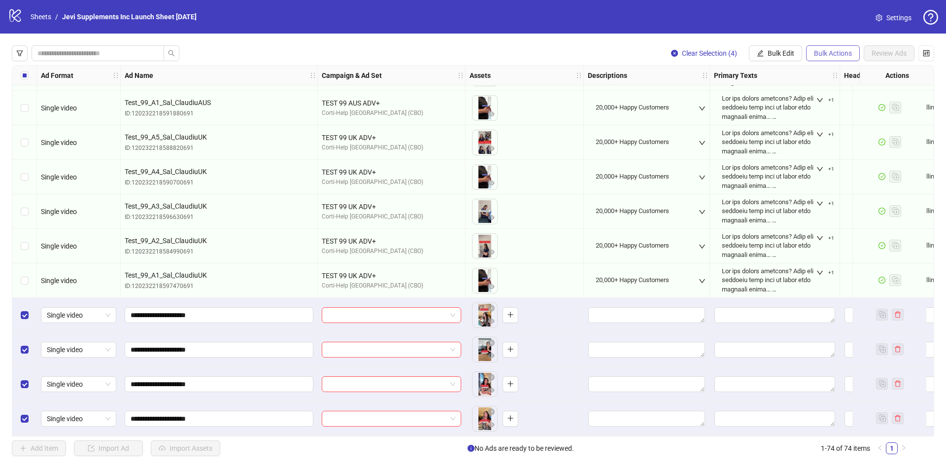 This screenshot has height=470, width=946. Describe the element at coordinates (219, 251) in the screenshot. I see `div: ID: 120232218584990691` at that location.